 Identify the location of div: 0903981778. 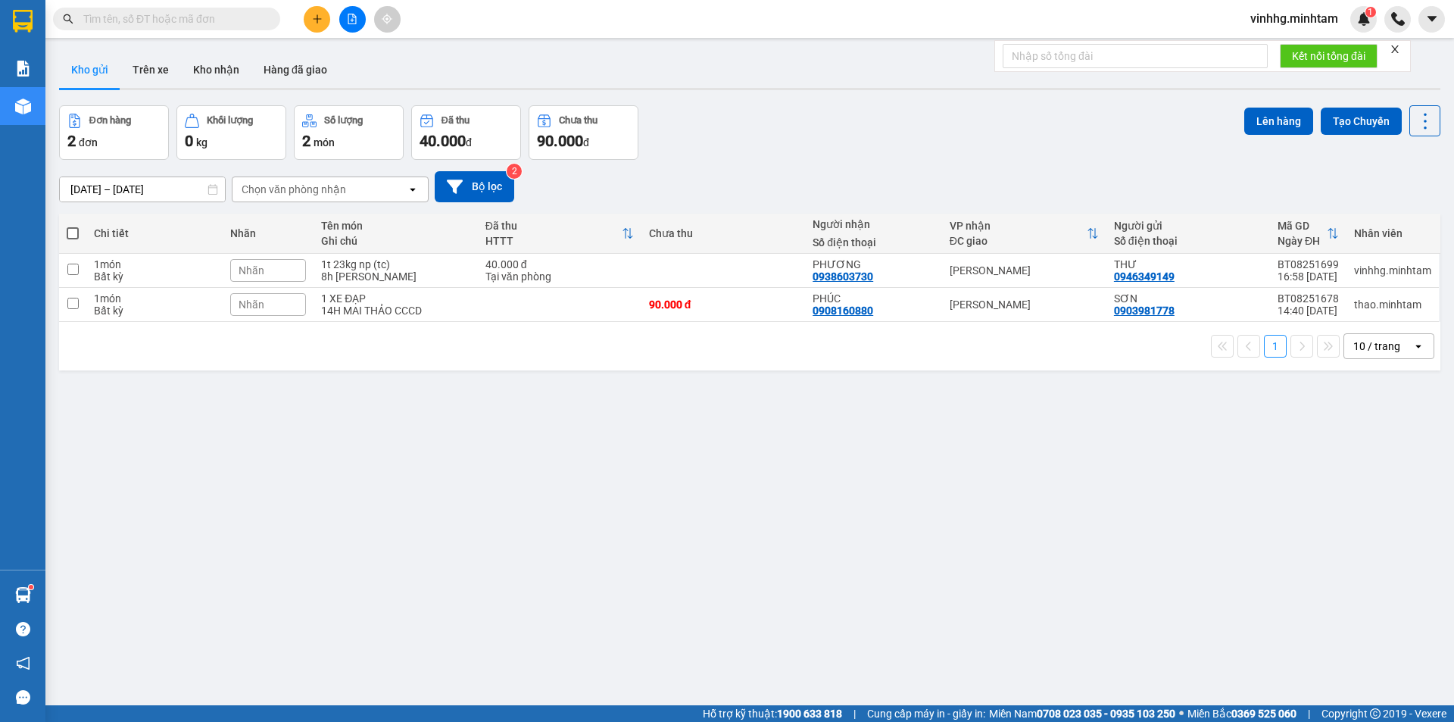
(1145, 311).